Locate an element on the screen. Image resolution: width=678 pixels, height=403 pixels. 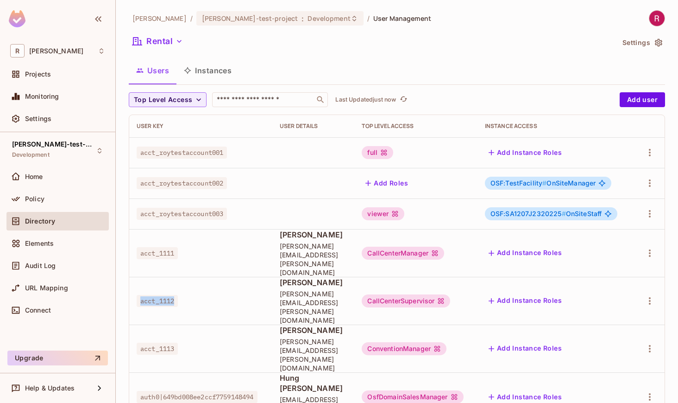
span: acct_1111 is located at coordinates (157, 253).